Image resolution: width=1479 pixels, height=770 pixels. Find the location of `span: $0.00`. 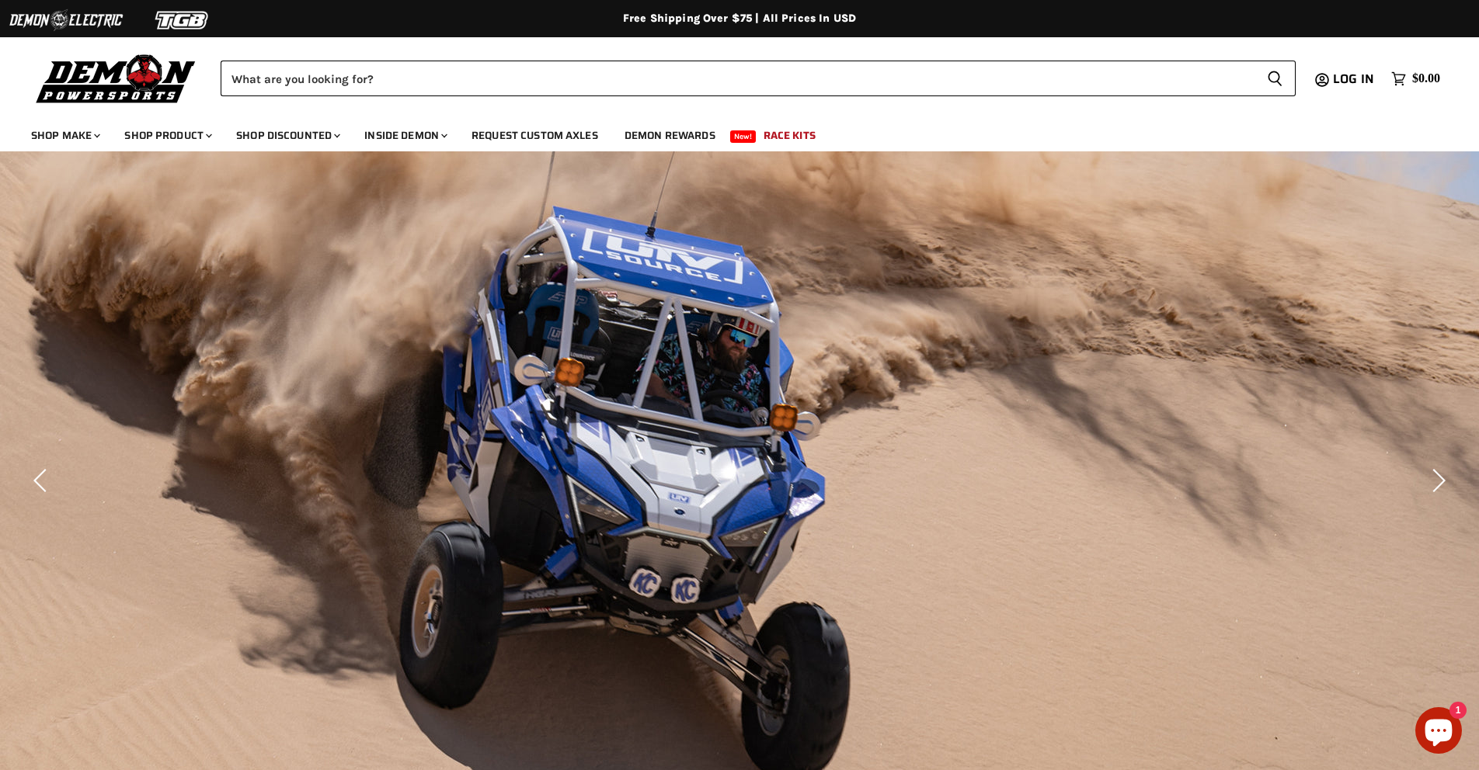

span: $0.00 is located at coordinates (1426, 78).